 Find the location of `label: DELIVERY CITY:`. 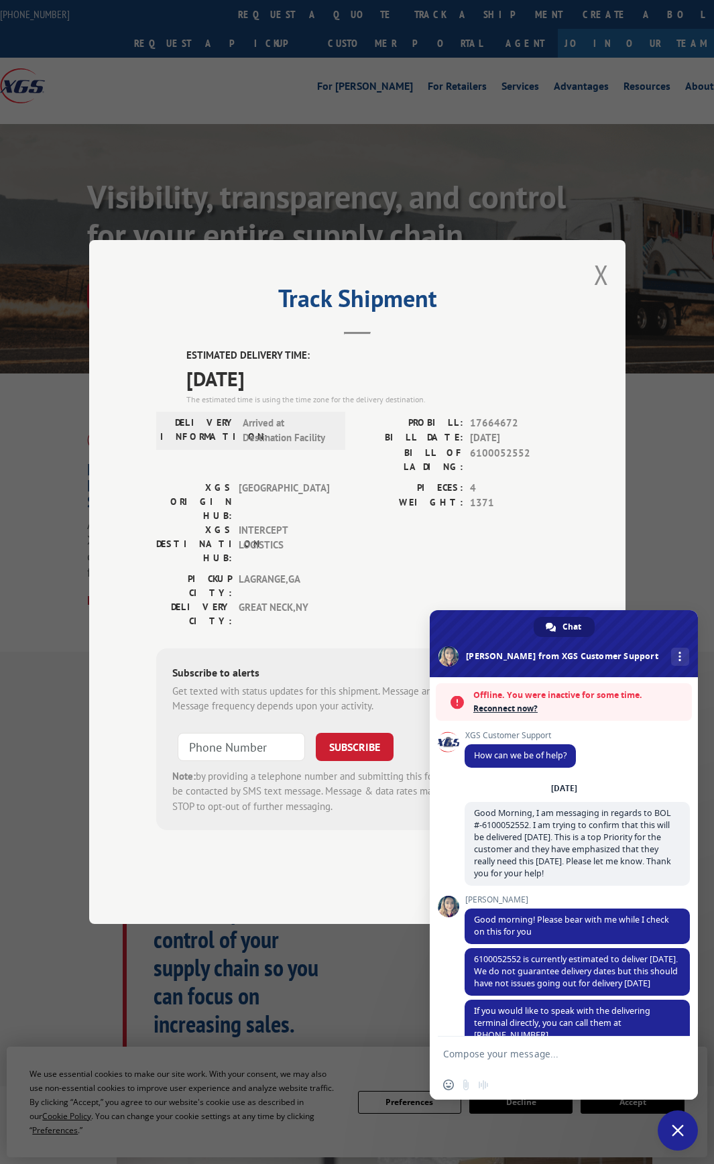

label: DELIVERY CITY: is located at coordinates (194, 614).